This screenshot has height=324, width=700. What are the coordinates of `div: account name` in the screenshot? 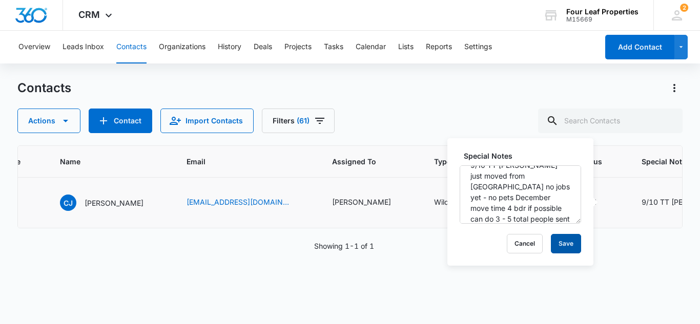 It's located at (602, 12).